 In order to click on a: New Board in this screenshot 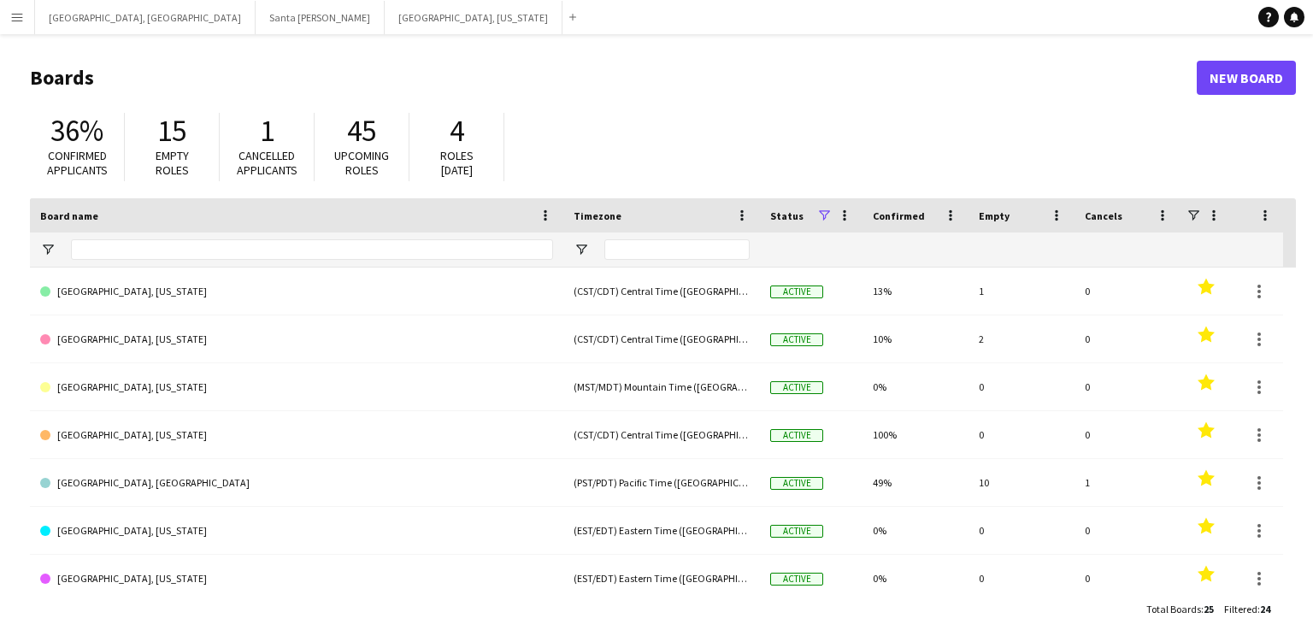, I will do `click(1247, 78)`.